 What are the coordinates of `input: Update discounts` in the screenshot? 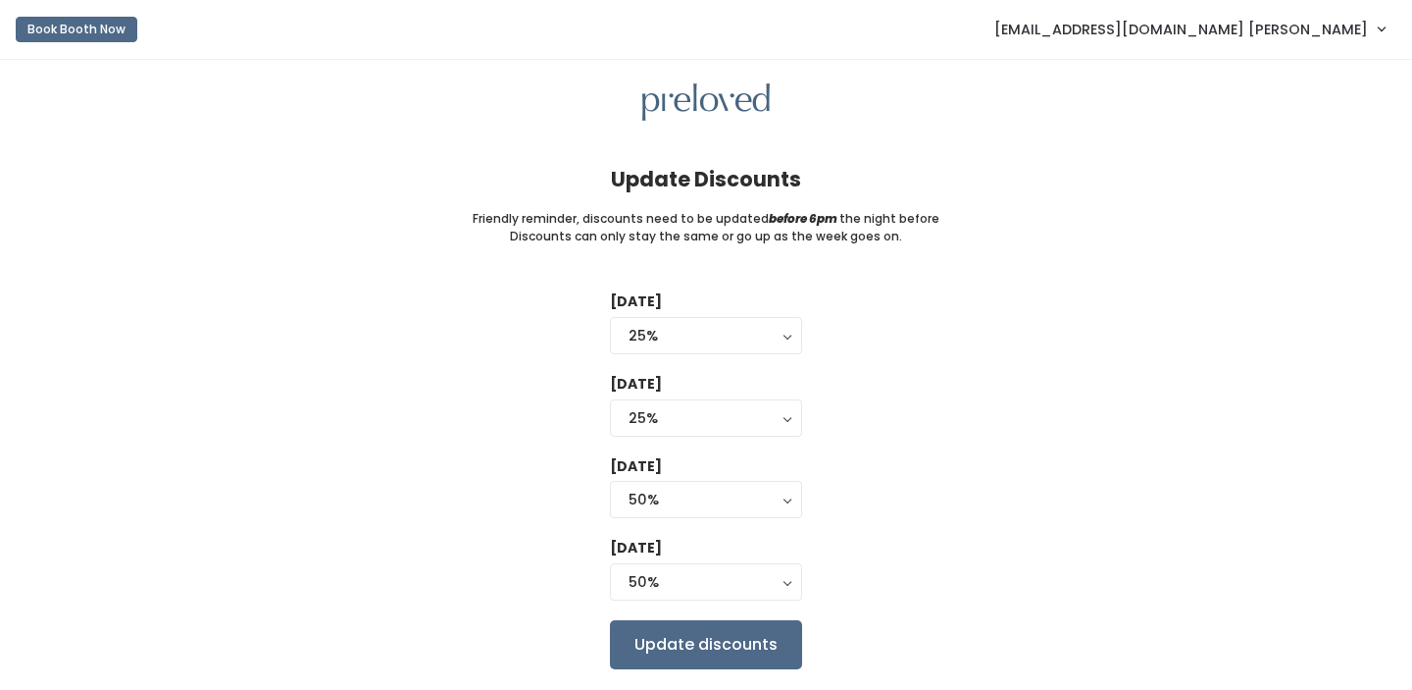 It's located at (706, 644).